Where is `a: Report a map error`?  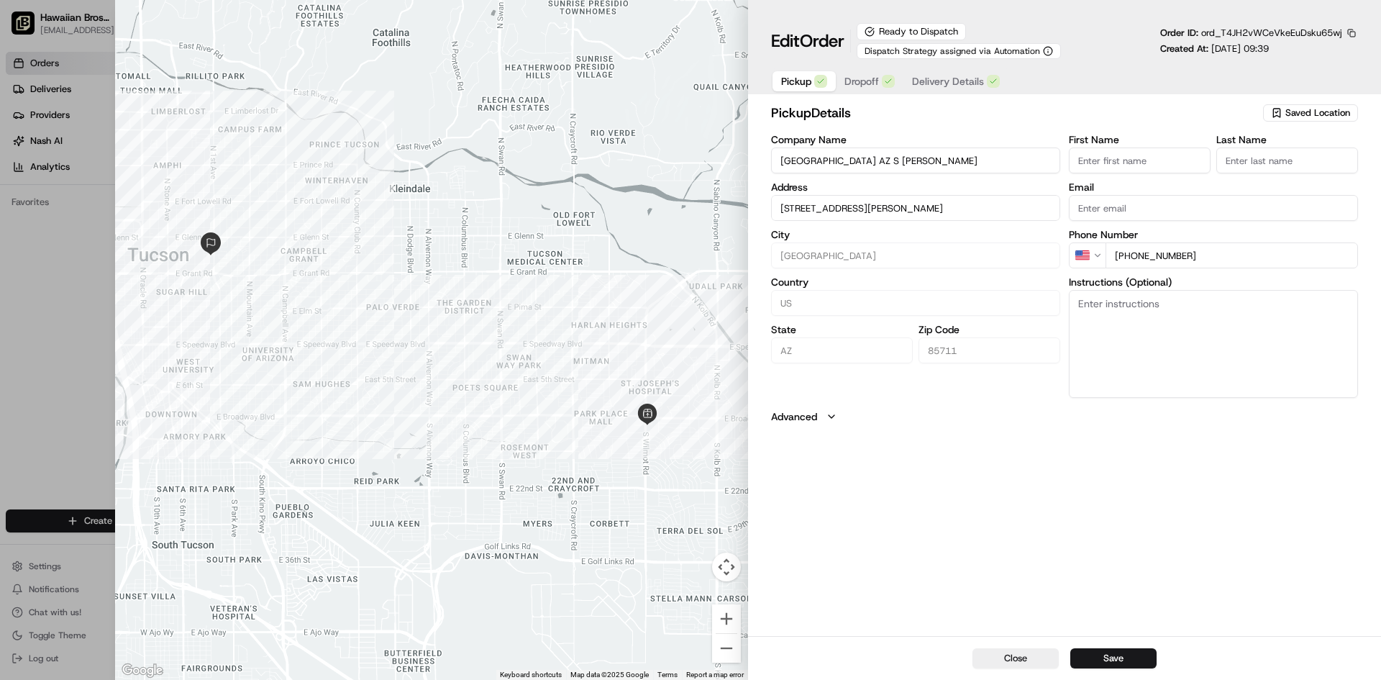
a: Report a map error is located at coordinates (715, 674).